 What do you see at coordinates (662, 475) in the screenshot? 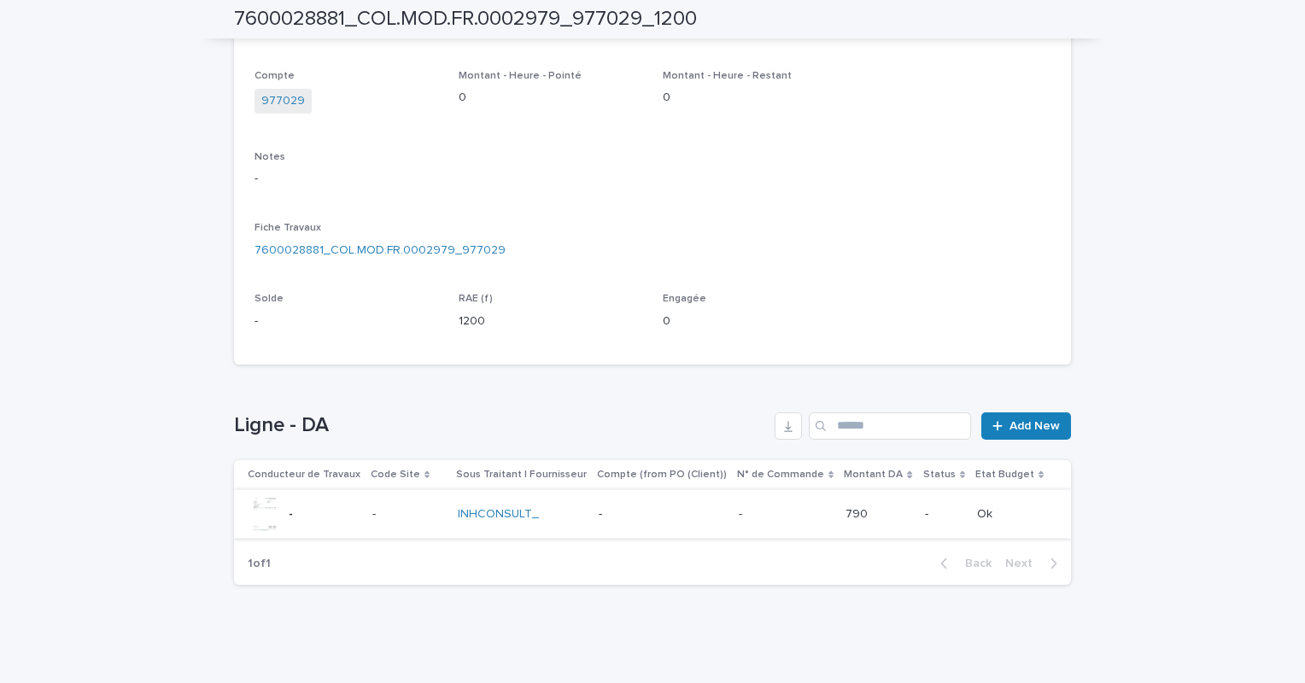
I see `p: Compte (from PO (Client))` at bounding box center [662, 475].